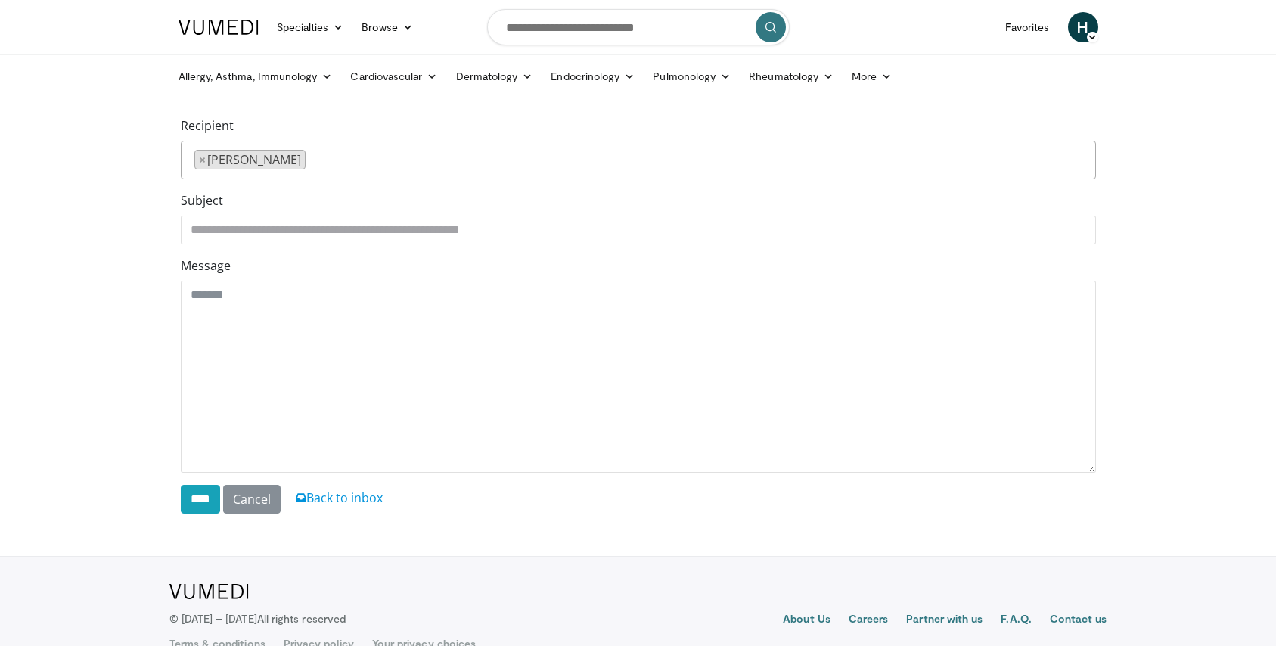 The image size is (1276, 646). I want to click on a: Back to inbox, so click(339, 498).